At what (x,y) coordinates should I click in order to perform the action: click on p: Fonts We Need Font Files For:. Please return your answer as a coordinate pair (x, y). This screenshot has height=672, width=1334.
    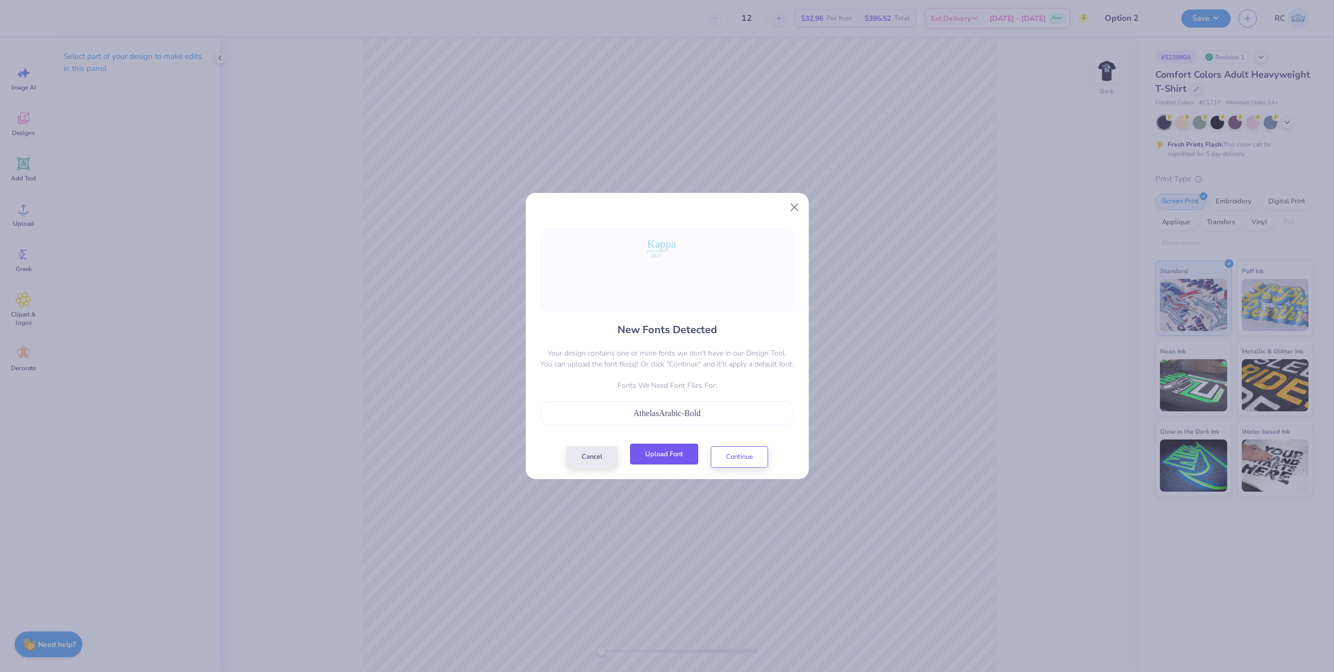
    Looking at the image, I should click on (667, 385).